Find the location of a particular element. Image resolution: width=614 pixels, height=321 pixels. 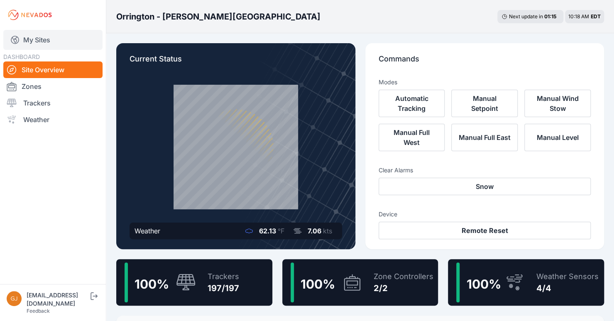

div: 197/197 is located at coordinates (223, 288).